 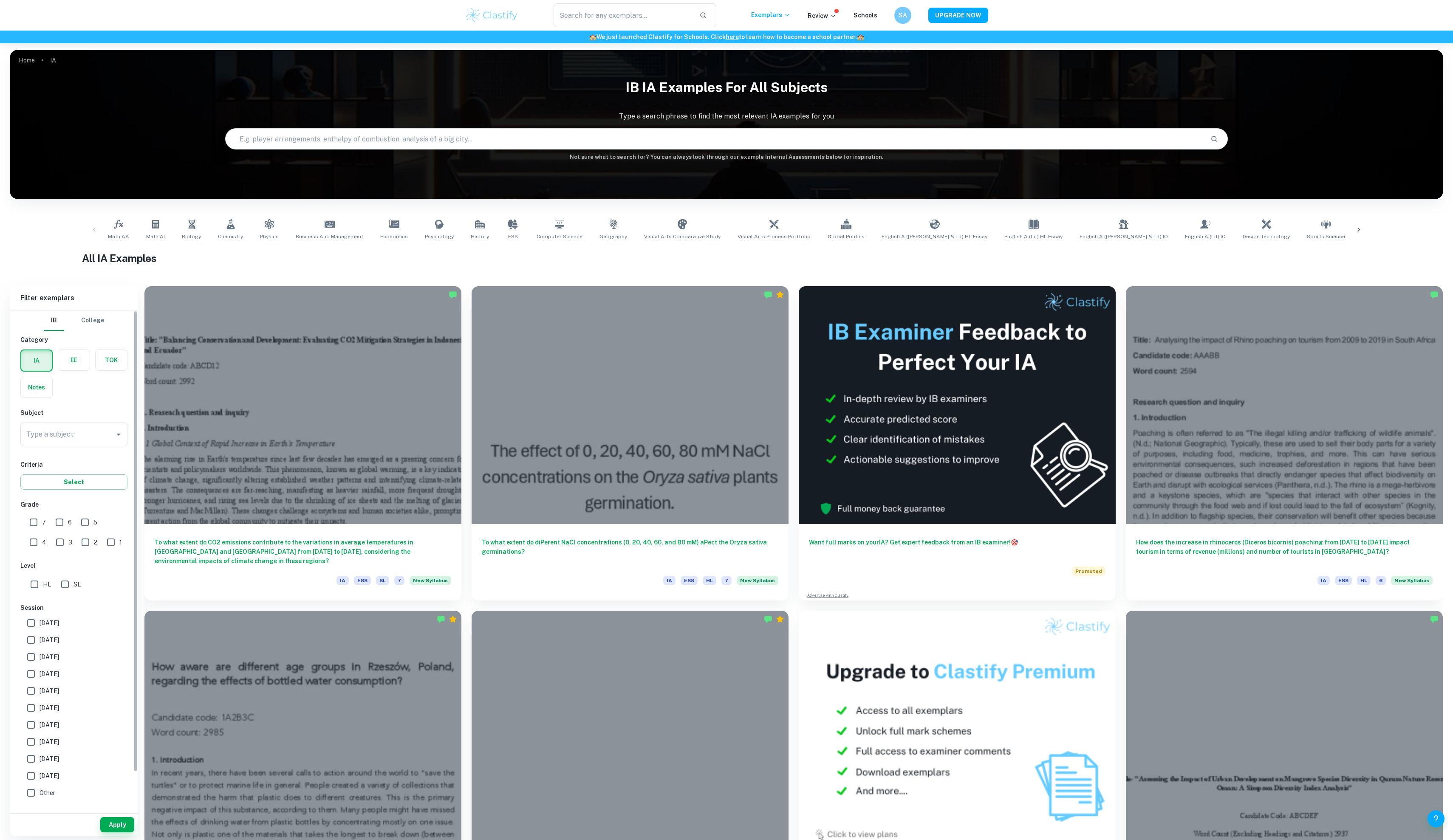 What do you see at coordinates (1205, 237) in the screenshot?
I see `span: English A (Lit) IO` at bounding box center [1205, 237].